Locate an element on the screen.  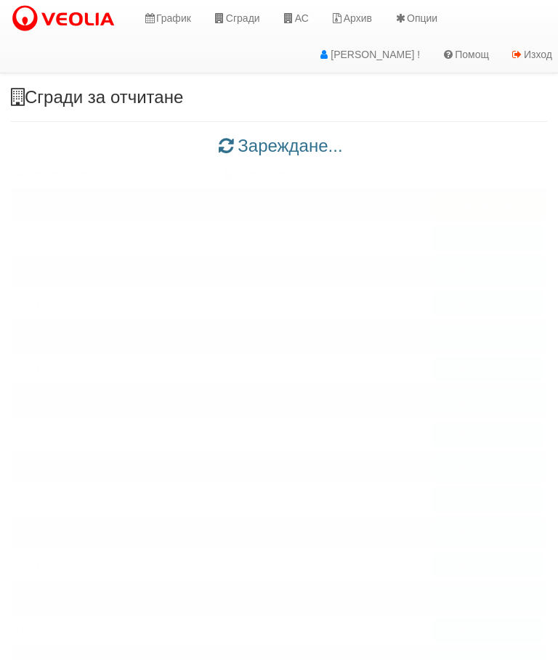
td: 218/1 is located at coordinates (115, 500).